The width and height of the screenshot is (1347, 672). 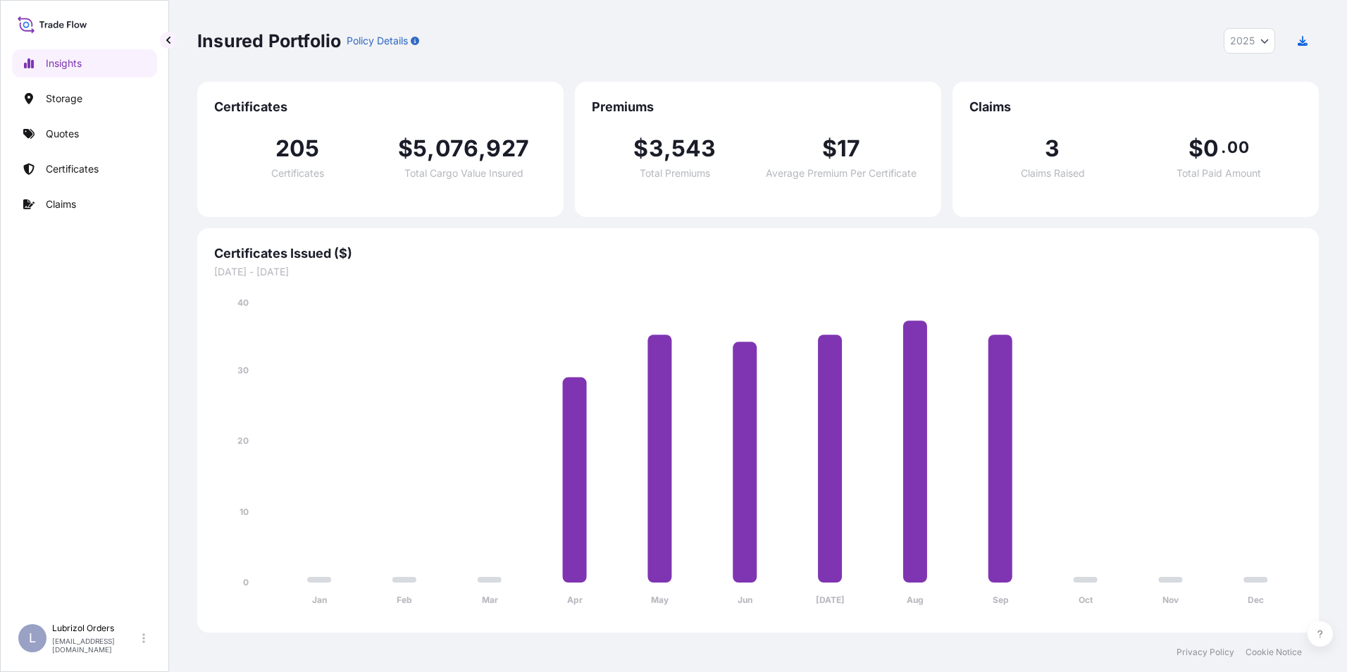 I want to click on tspan: 10, so click(x=244, y=512).